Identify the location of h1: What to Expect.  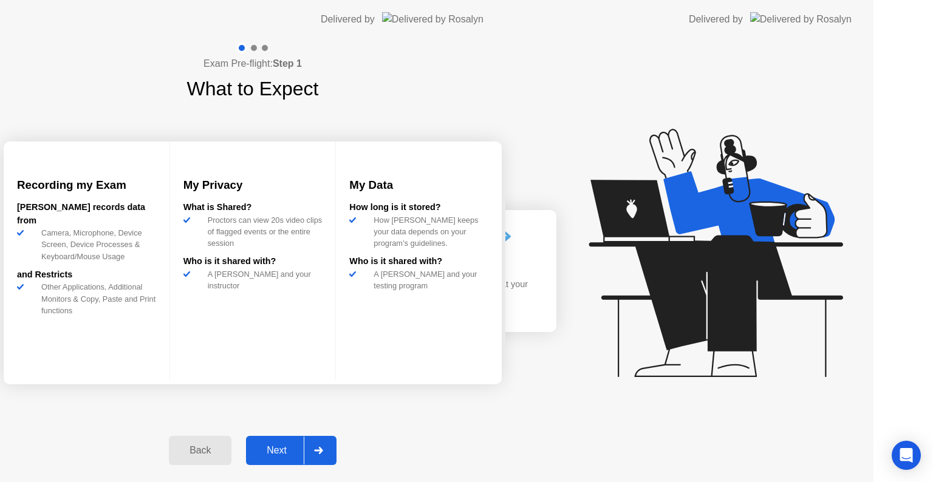
(253, 89).